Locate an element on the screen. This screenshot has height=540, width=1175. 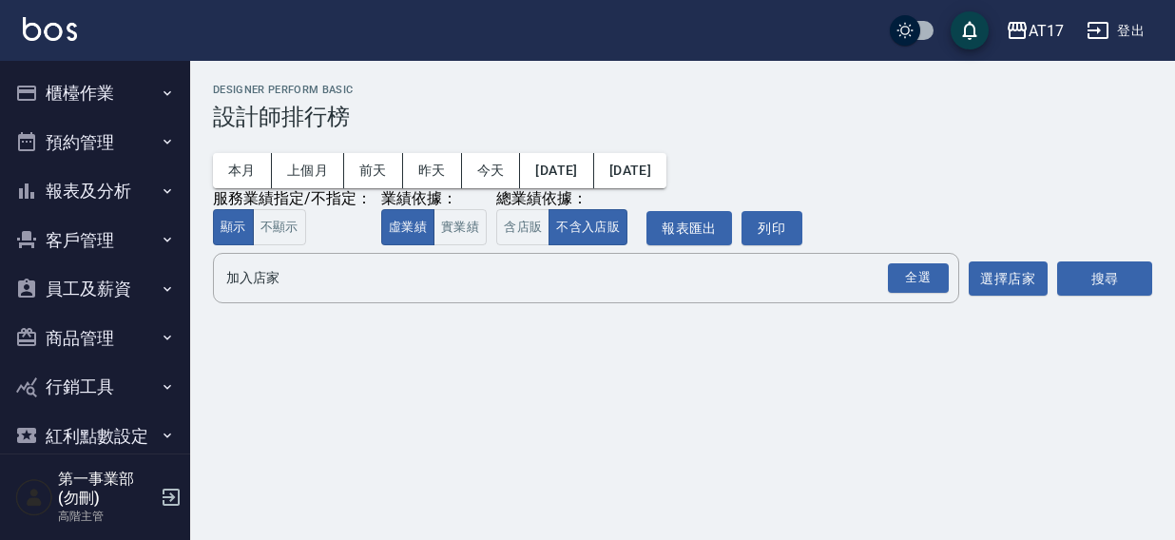
p: 高階主管 is located at coordinates (107, 516).